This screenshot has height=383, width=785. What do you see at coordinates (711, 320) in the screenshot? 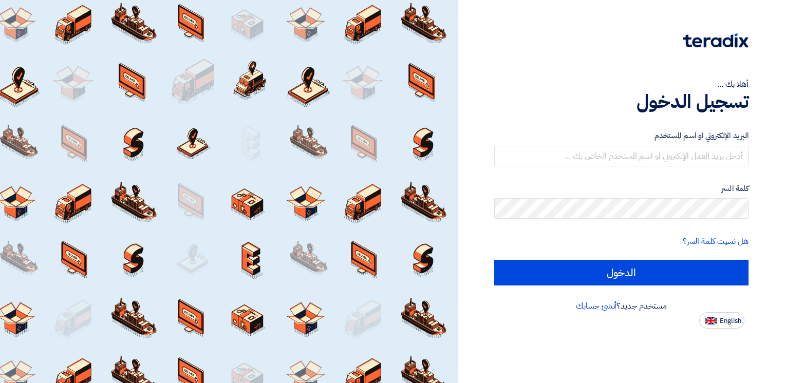
I see `img: en-US.png` at bounding box center [711, 320].